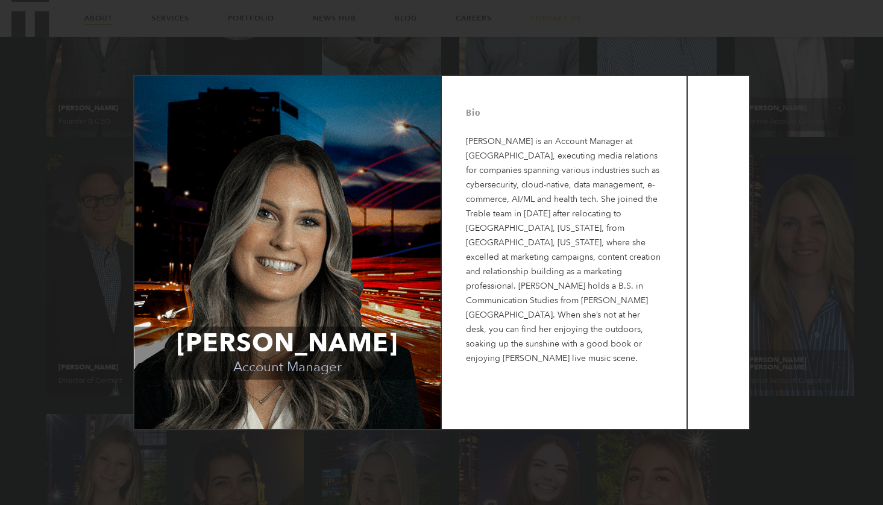 The width and height of the screenshot is (883, 505). I want to click on span: Account Manager, so click(288, 370).